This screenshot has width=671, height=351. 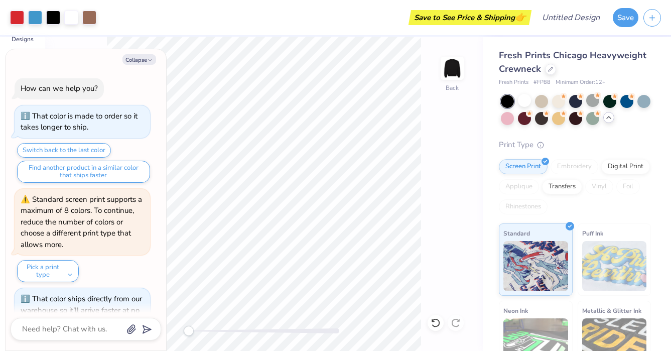 What do you see at coordinates (571, 18) in the screenshot?
I see `input: Untitled Design` at bounding box center [571, 18].